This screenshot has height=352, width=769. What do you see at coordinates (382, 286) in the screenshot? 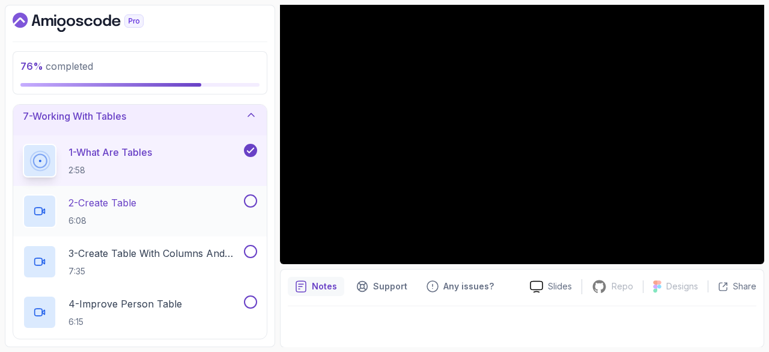
I see `button: Support button` at bounding box center [382, 286].